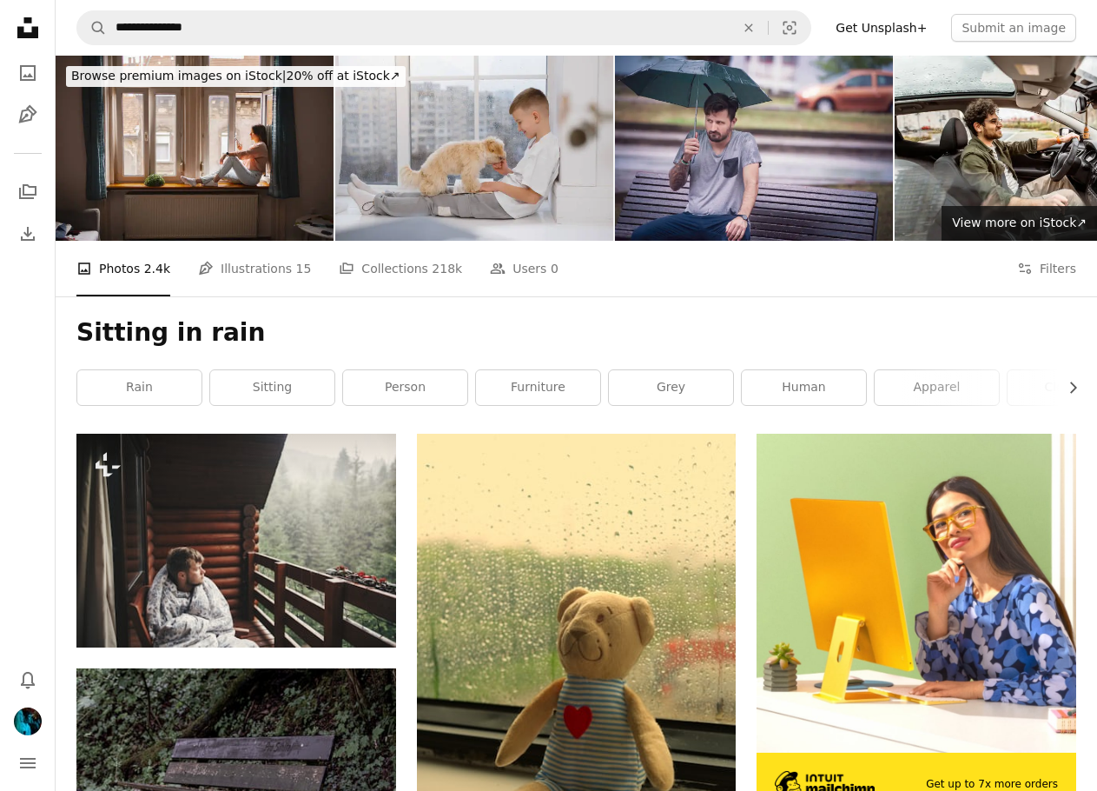  What do you see at coordinates (401, 268) in the screenshot?
I see `a: Collections 218k` at bounding box center [401, 268].